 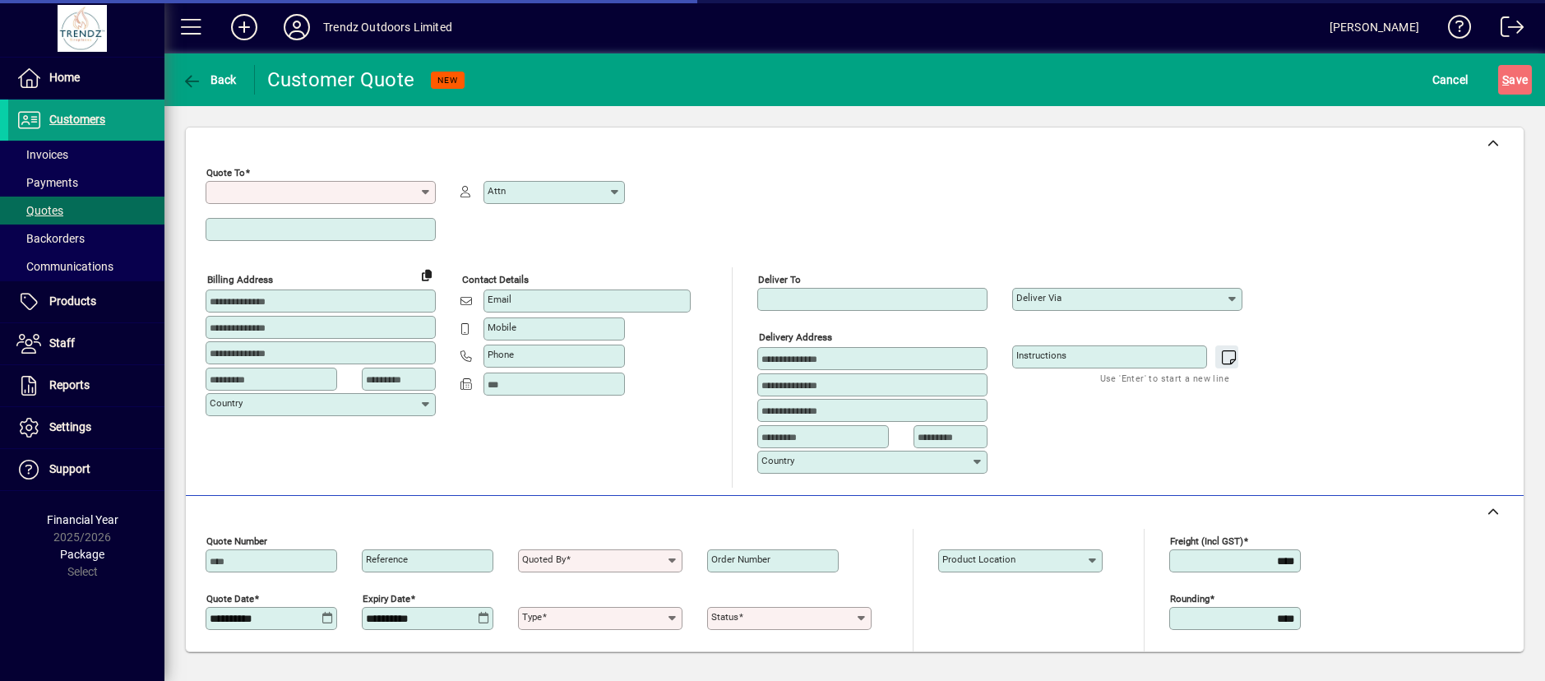 What do you see at coordinates (72, 301) in the screenshot?
I see `span: Products` at bounding box center [72, 301].